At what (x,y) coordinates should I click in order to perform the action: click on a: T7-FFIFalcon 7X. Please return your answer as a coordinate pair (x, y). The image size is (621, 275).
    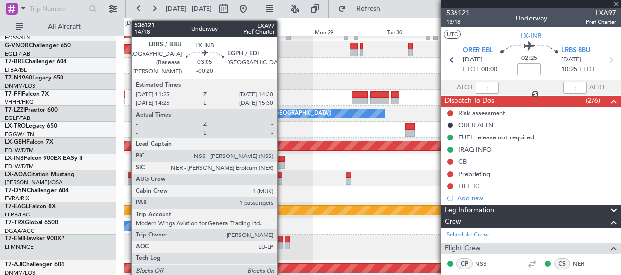
    Looking at the image, I should click on (27, 94).